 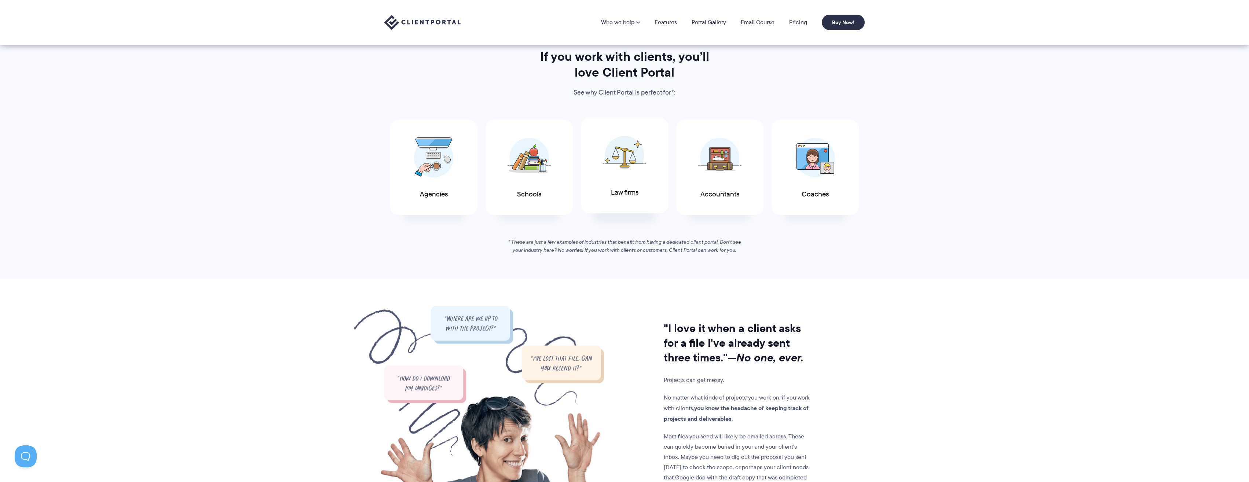 What do you see at coordinates (815, 168) in the screenshot?
I see `a: Coaches` at bounding box center [815, 168].